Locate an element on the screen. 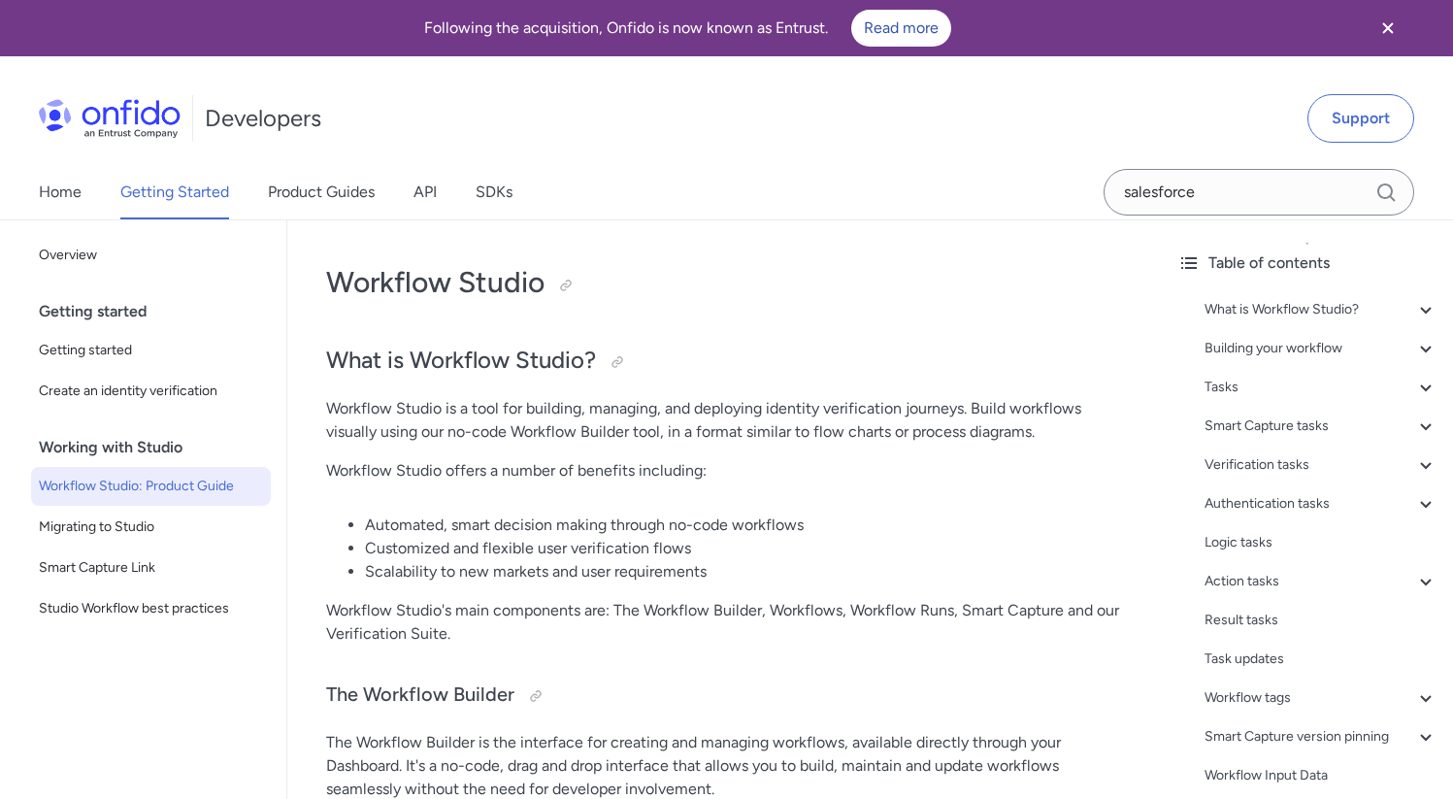 Image resolution: width=1453 pixels, height=799 pixels. a: Smart Capture version pinning is located at coordinates (1321, 736).